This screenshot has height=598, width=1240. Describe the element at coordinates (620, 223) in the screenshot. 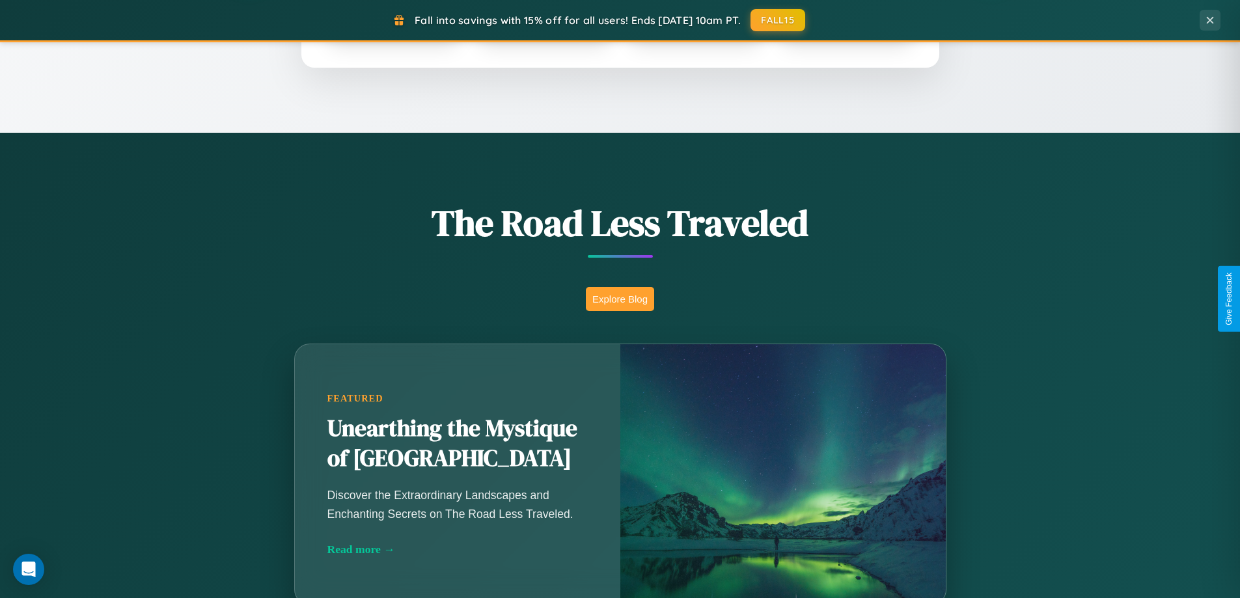

I see `h1: The Road Less Traveled` at that location.